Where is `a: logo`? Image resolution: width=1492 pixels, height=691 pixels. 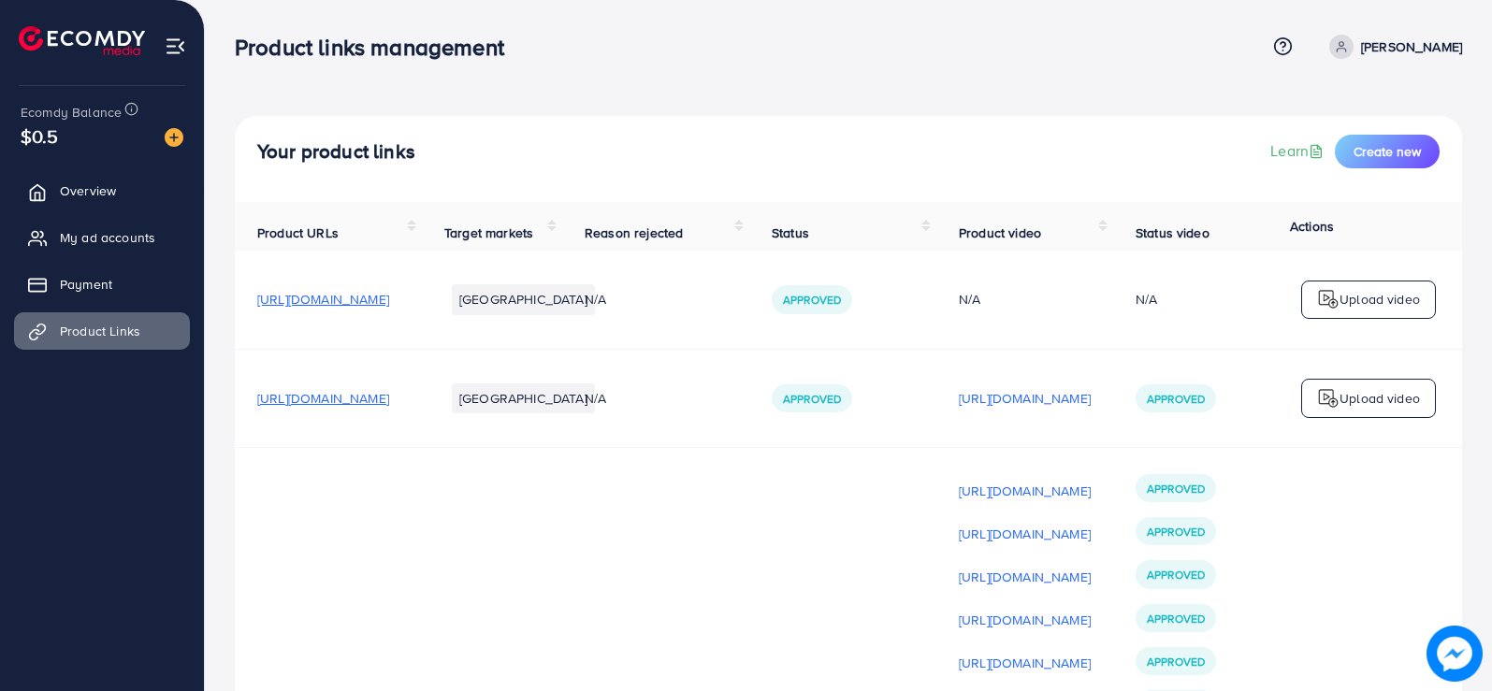
a: logo is located at coordinates (81, 40).